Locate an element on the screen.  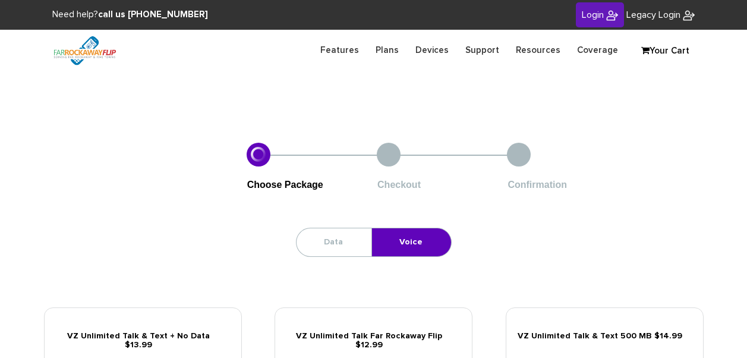
a: Support is located at coordinates (482, 50).